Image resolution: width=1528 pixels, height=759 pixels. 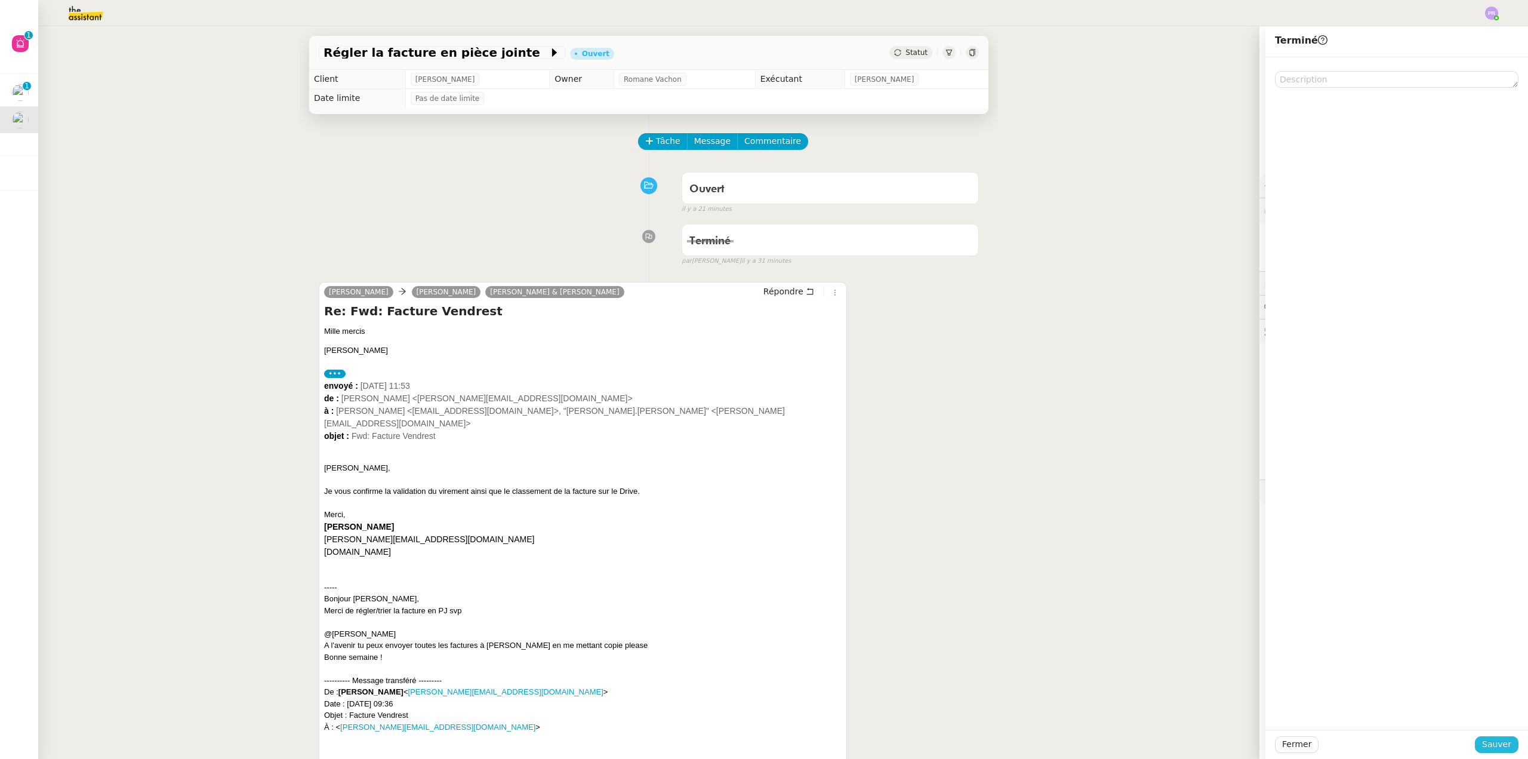 I want to click on span: Commentaire, so click(x=772, y=141).